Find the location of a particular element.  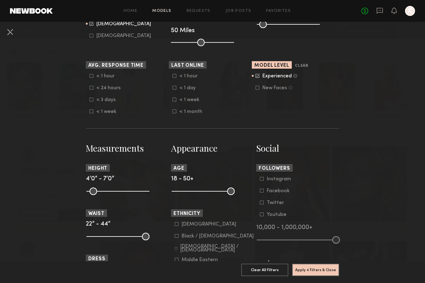

button: Apply 4 Filters & Close is located at coordinates (316, 270).